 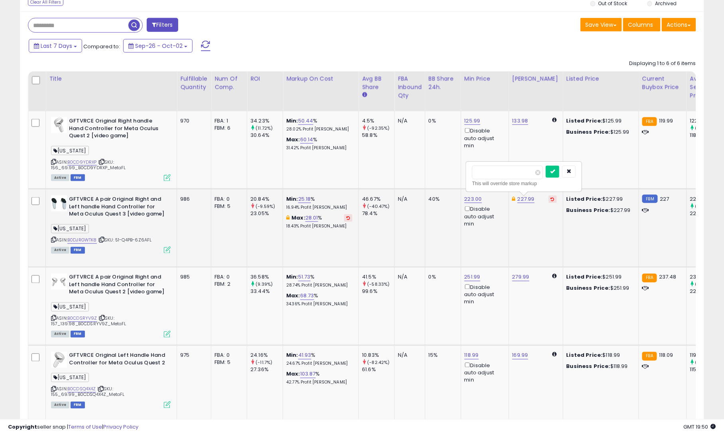 I want to click on img: 31P9kki5PTL._SL40_.jpg, so click(x=59, y=203).